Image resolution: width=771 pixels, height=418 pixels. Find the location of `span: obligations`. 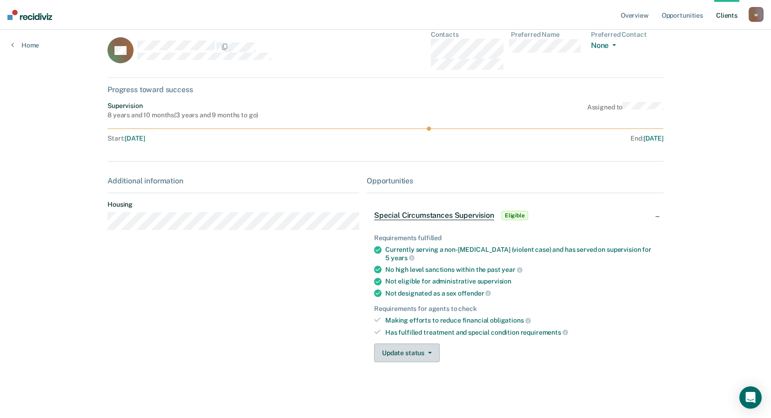

span: obligations is located at coordinates (510, 320).